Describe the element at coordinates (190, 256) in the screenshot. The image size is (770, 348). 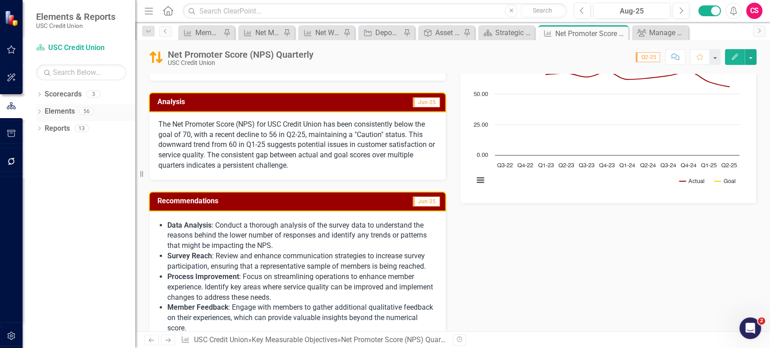
I see `strong: Survey Reach` at that location.